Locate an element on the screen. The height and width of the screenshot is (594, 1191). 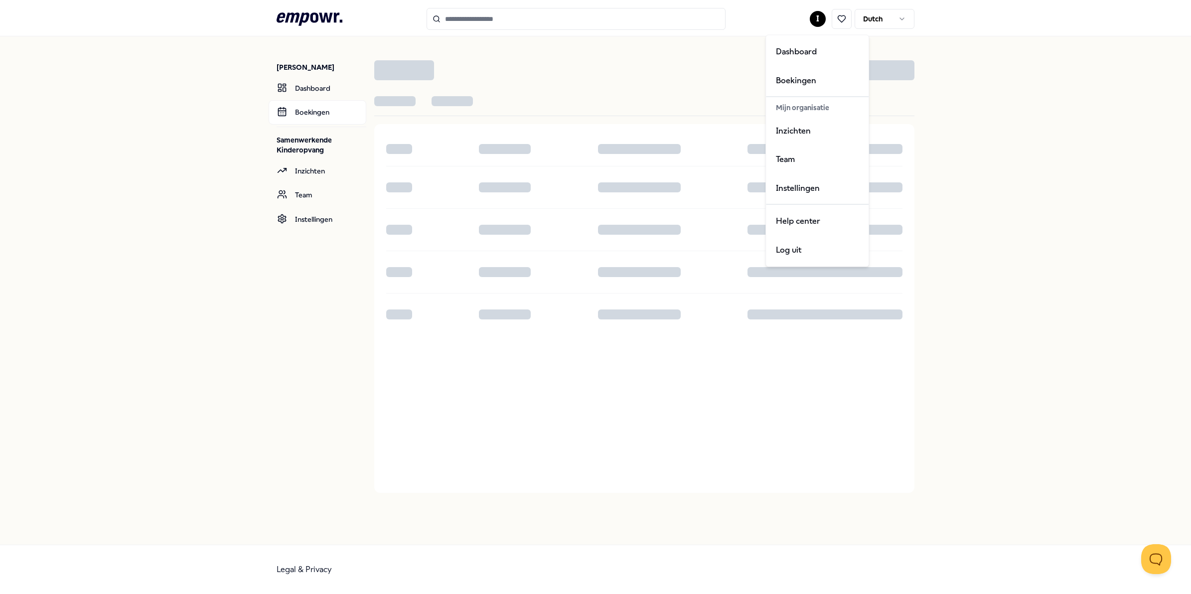
div: Dashboard is located at coordinates (818, 52).